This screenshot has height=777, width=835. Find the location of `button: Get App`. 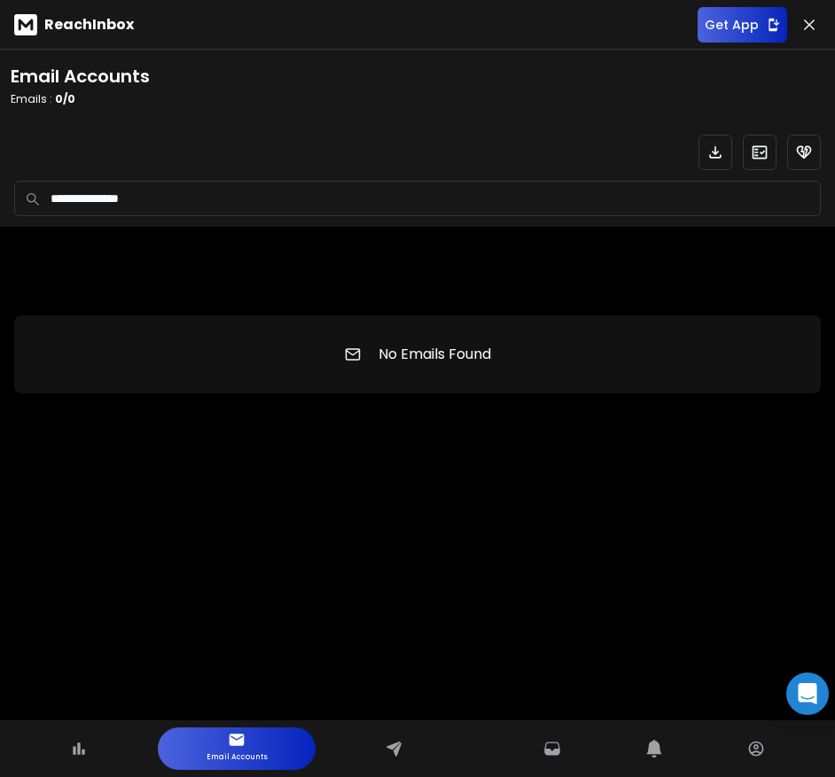

button: Get App is located at coordinates (742, 25).